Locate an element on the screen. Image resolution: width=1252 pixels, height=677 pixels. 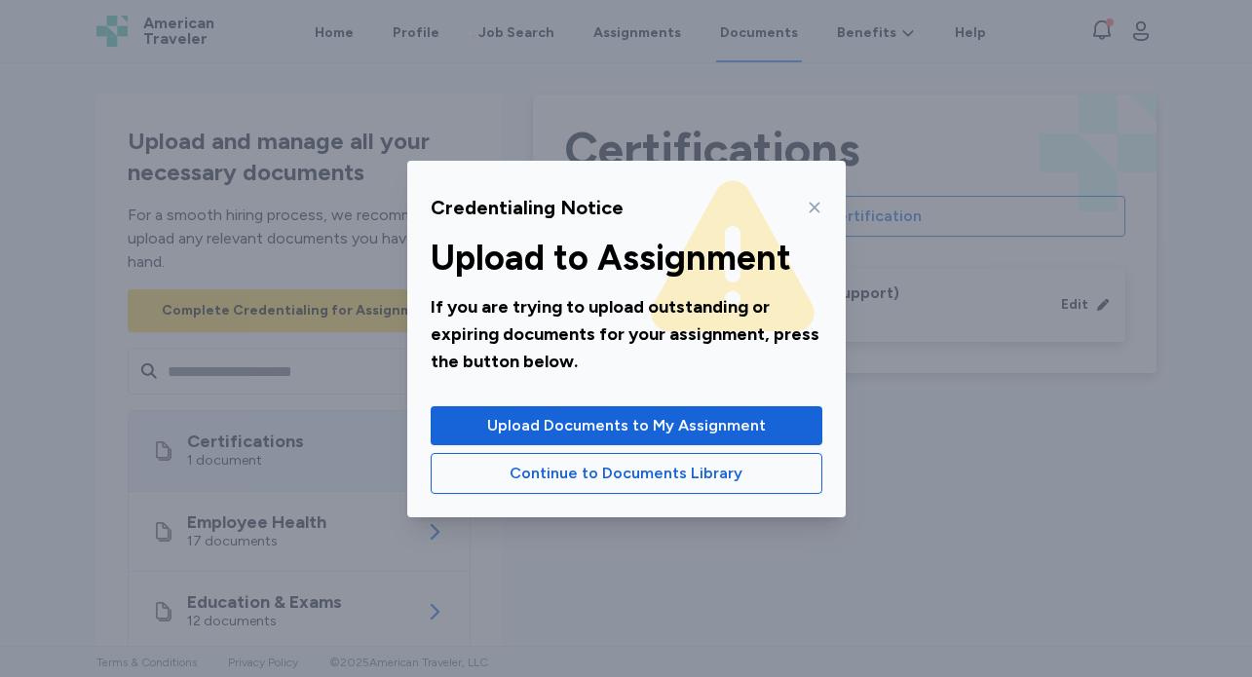
span: Upload Documents to My Assignment is located at coordinates (626, 426).